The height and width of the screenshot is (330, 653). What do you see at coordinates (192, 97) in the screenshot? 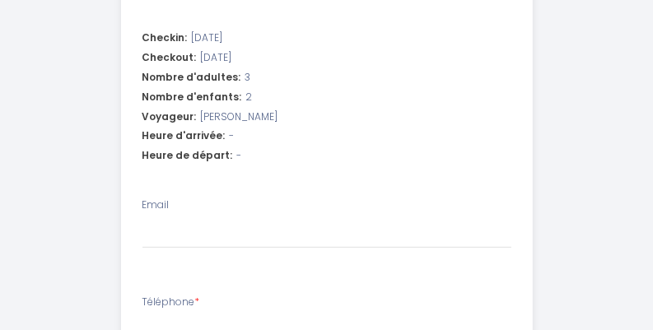
I see `span: Nombre d'enfants:` at bounding box center [192, 97].